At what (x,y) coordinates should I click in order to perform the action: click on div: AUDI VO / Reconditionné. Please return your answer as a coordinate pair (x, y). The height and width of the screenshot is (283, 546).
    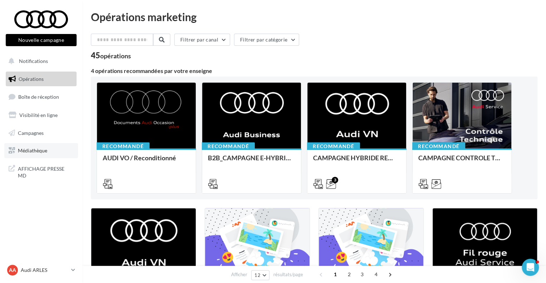
    Looking at the image, I should click on (146, 161).